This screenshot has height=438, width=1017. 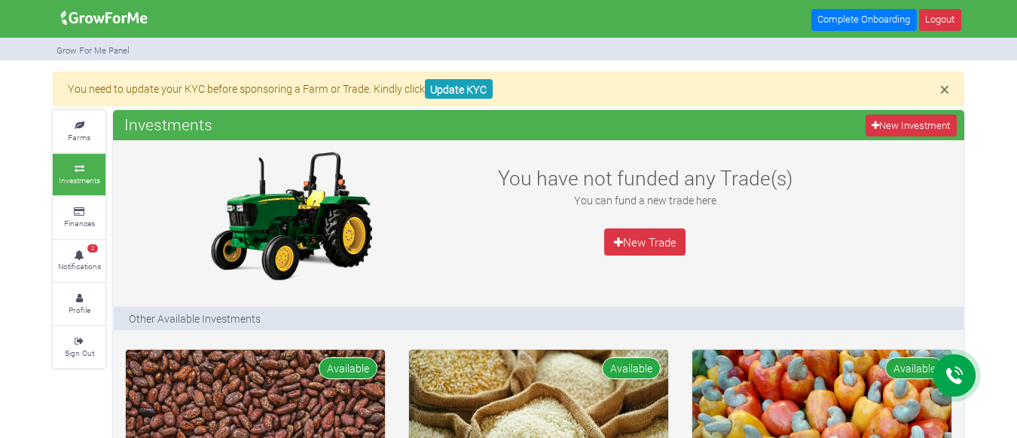 What do you see at coordinates (79, 174) in the screenshot?
I see `a: Investments` at bounding box center [79, 174].